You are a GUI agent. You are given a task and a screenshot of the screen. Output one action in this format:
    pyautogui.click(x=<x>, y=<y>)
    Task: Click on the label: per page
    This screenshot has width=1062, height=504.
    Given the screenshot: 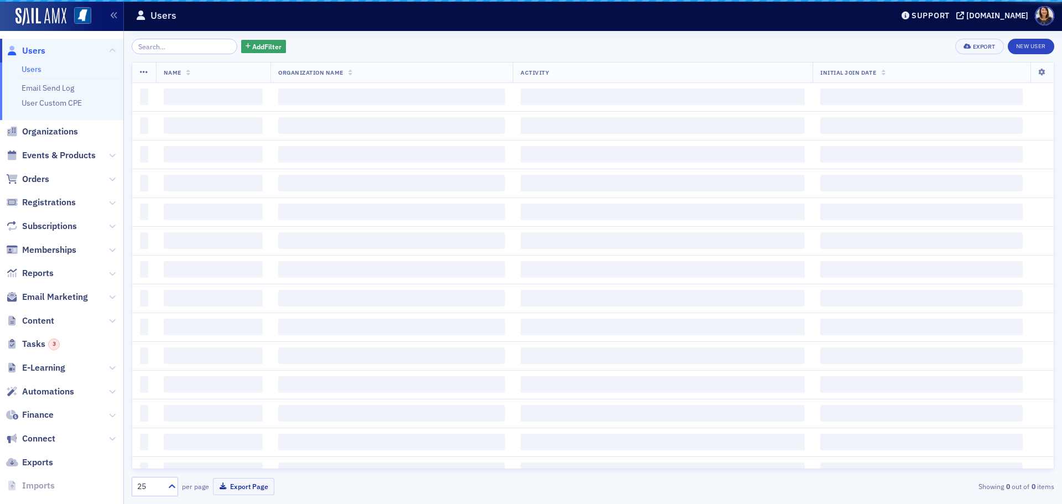 What is the action you would take?
    pyautogui.click(x=195, y=486)
    